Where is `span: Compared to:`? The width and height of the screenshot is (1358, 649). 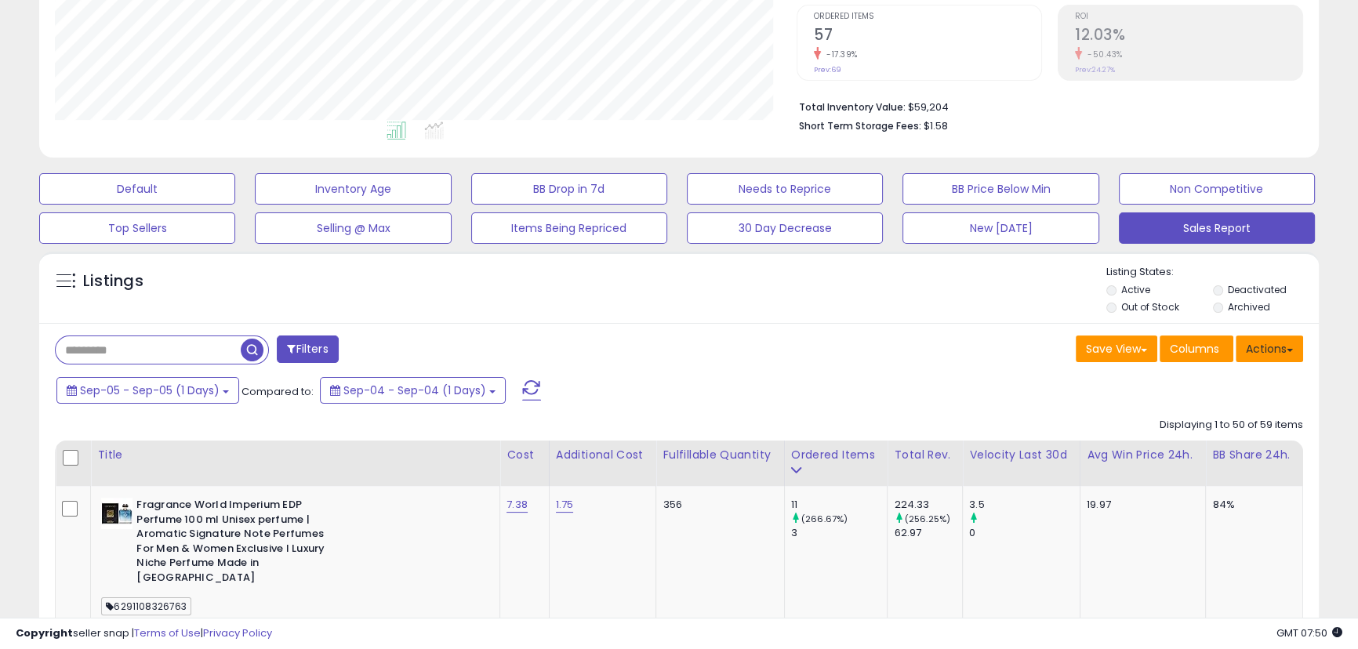 span: Compared to: is located at coordinates (278, 391).